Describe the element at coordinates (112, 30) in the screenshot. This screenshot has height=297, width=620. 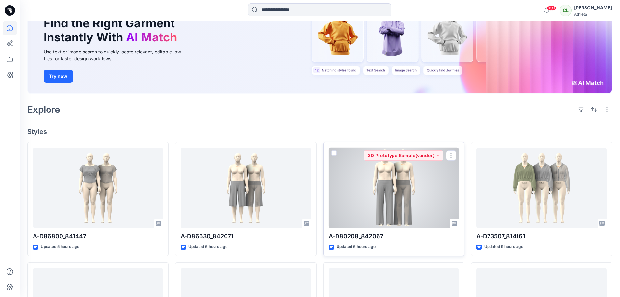
I see `h1: Find the Right Garment Instantly With` at that location.